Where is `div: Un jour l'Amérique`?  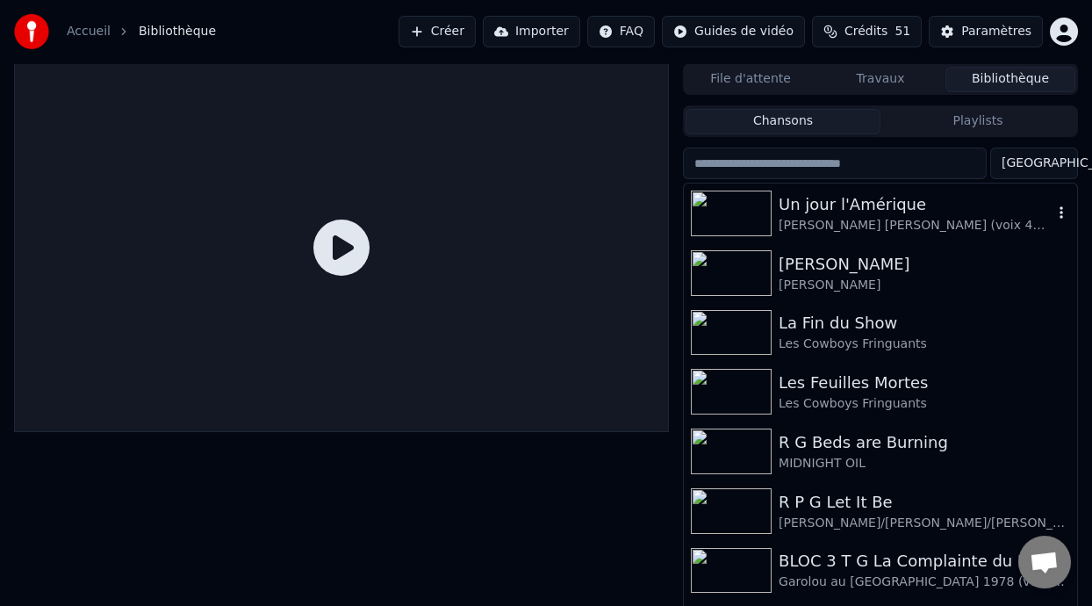 div: Un jour l'Amérique is located at coordinates (916, 205).